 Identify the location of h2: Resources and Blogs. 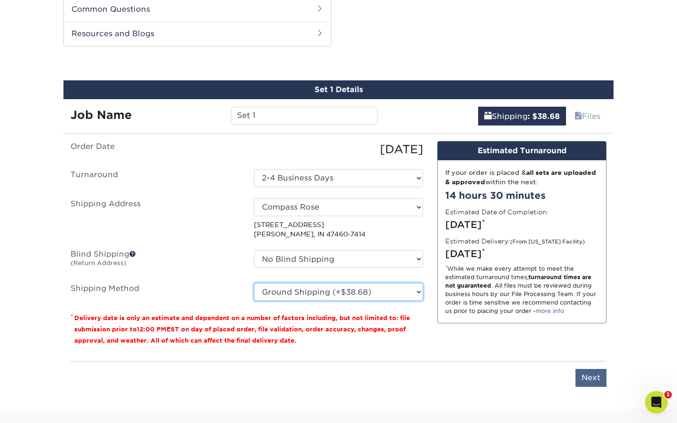
(197, 33).